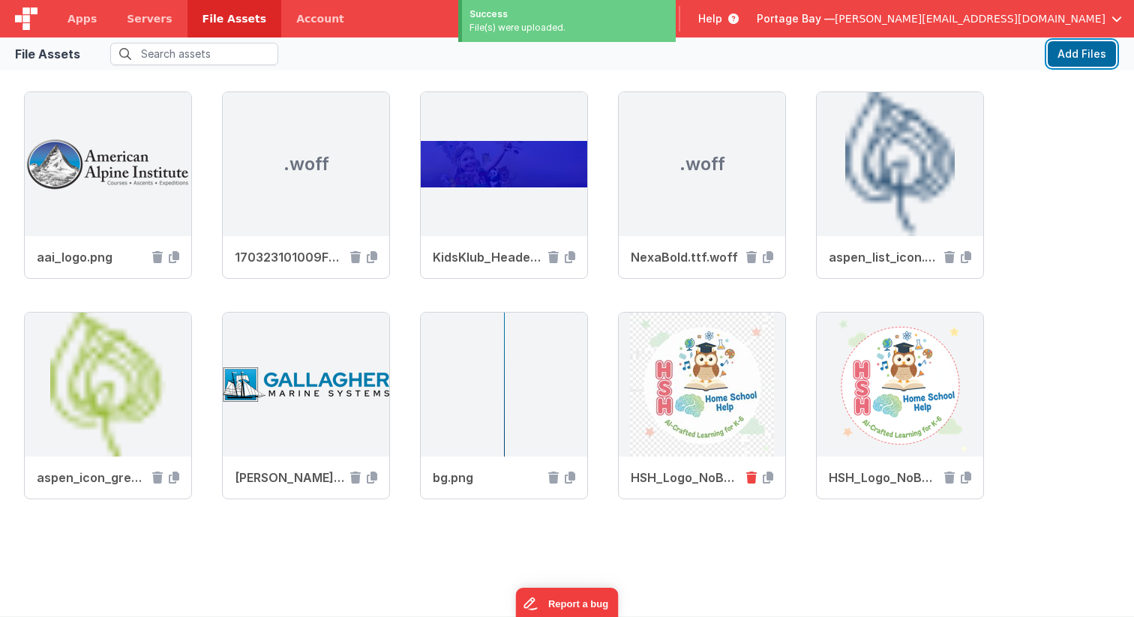  I want to click on div: Success, so click(569, 14).